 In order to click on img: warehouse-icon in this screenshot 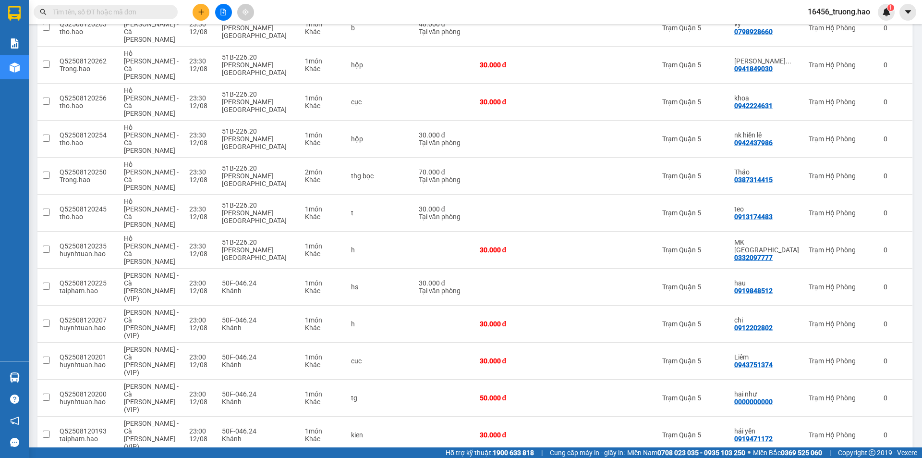, I will do `click(14, 377)`.